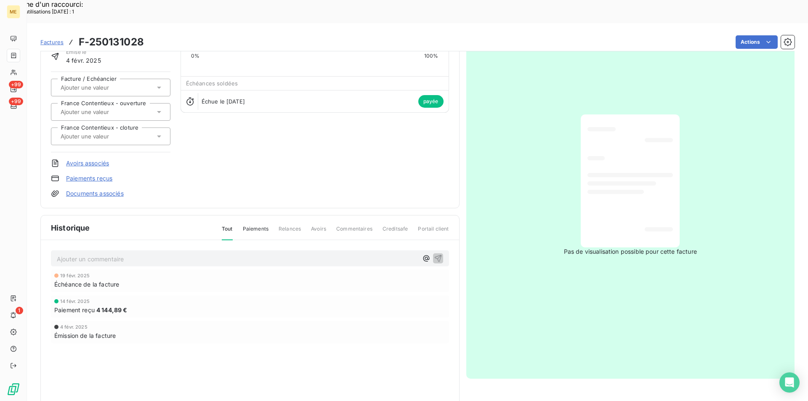  Describe the element at coordinates (431, 101) in the screenshot. I see `span: payée` at that location.